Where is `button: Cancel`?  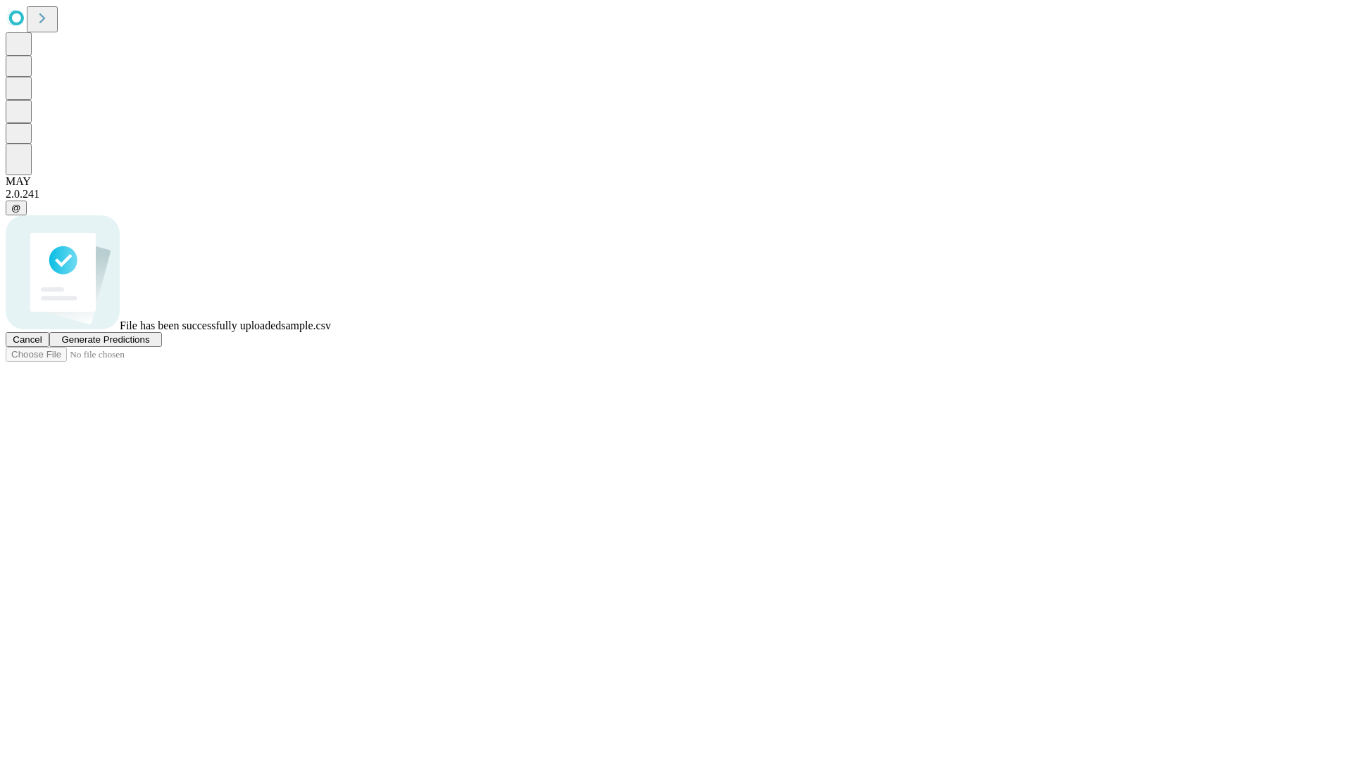
button: Cancel is located at coordinates (27, 339).